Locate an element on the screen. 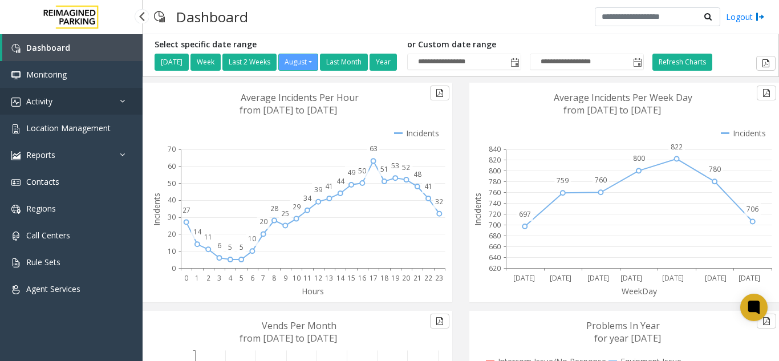  text: 60 is located at coordinates (172, 166).